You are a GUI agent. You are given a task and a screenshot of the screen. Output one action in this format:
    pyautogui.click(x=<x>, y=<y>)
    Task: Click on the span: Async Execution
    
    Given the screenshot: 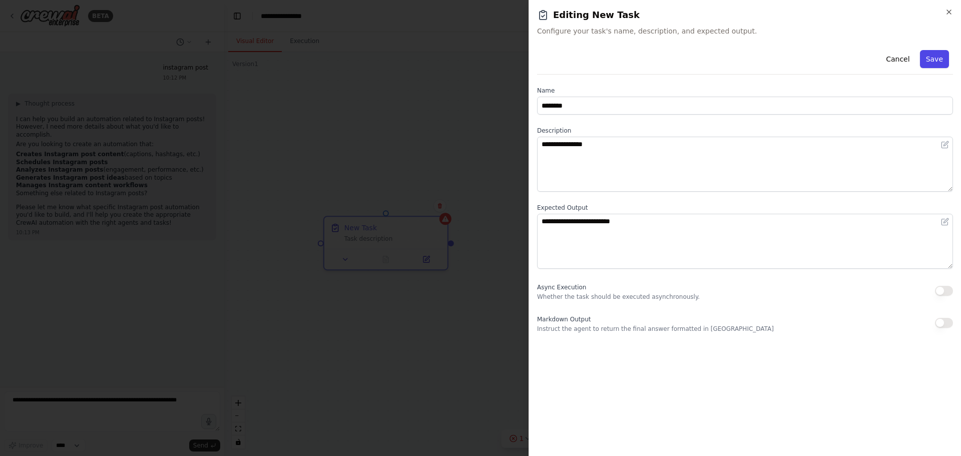 What is the action you would take?
    pyautogui.click(x=561, y=287)
    